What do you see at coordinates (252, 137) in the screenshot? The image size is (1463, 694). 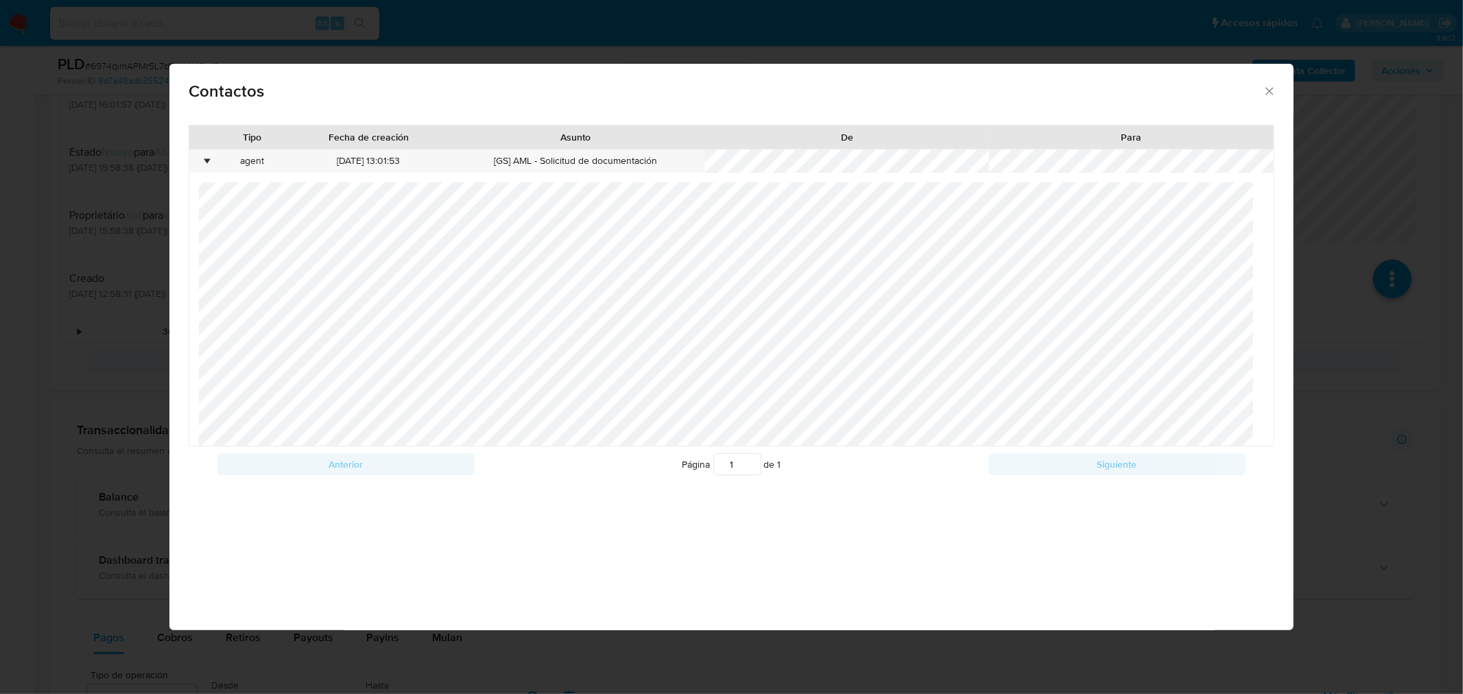 I see `div: Tipo` at bounding box center [252, 137].